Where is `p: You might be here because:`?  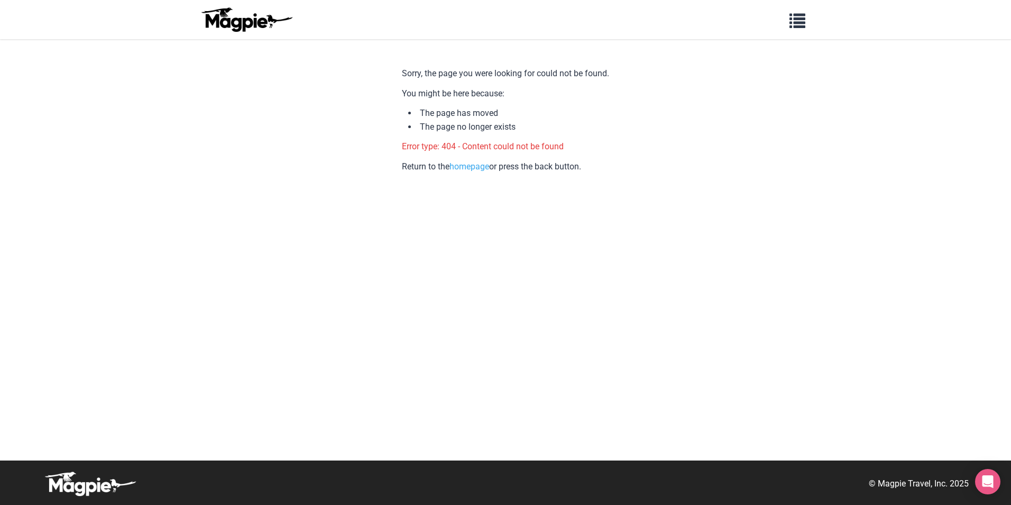
p: You might be here because: is located at coordinates (506, 94).